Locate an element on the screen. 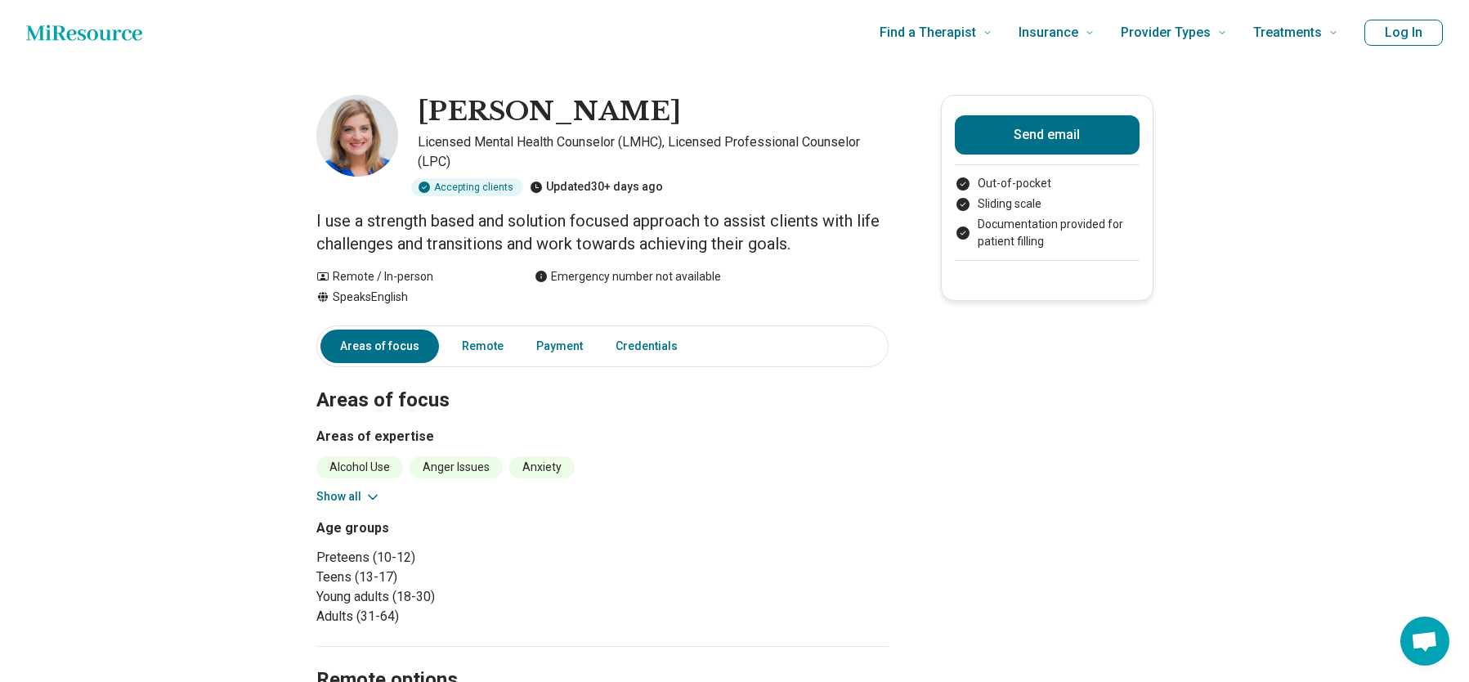 This screenshot has height=682, width=1469. div: Accepting clients is located at coordinates (467, 187).